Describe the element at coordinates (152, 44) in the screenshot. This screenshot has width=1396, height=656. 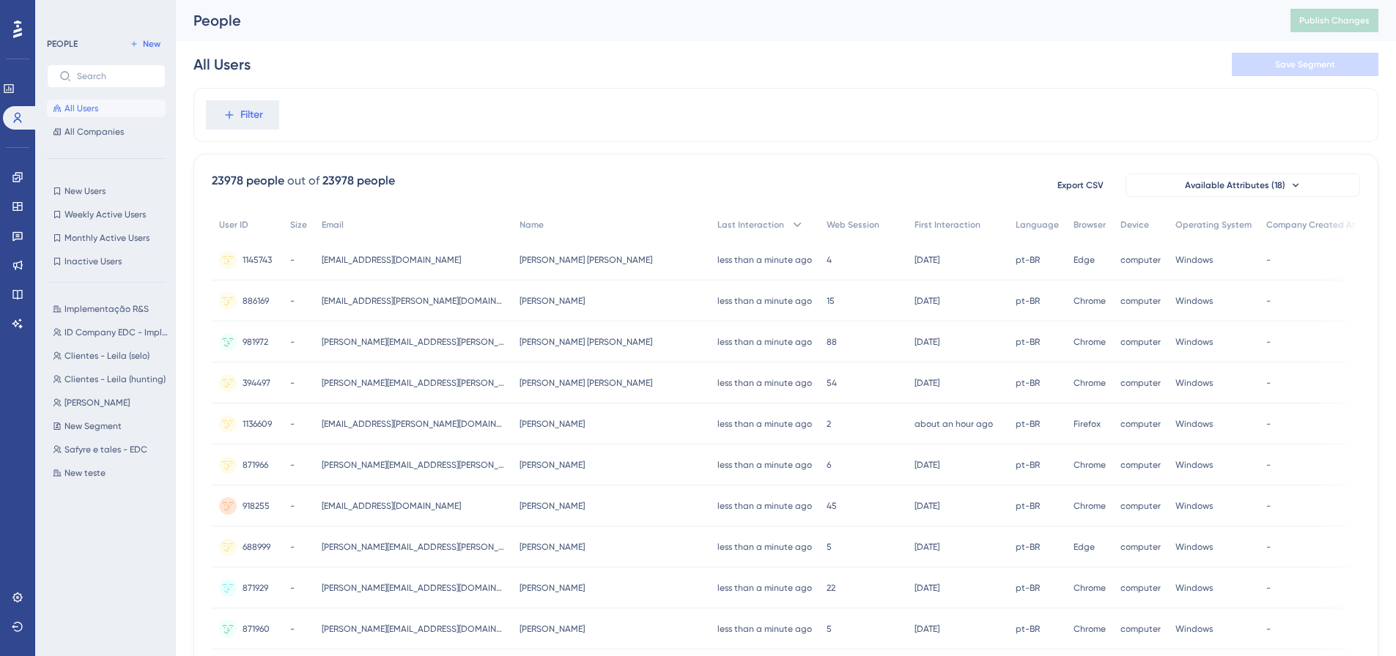
I see `span: New` at that location.